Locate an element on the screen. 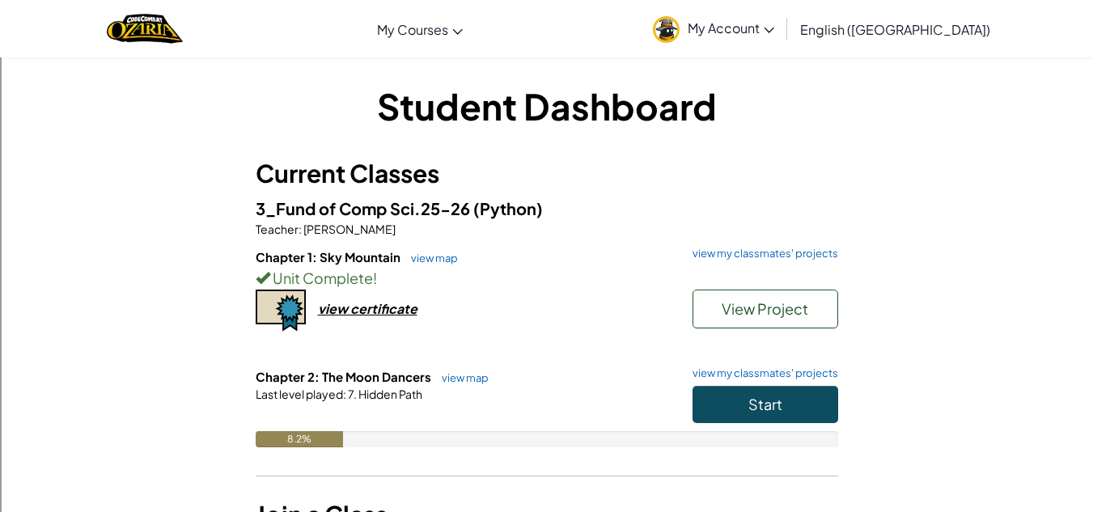 The height and width of the screenshot is (512, 1093). span: My Account is located at coordinates (731, 28).